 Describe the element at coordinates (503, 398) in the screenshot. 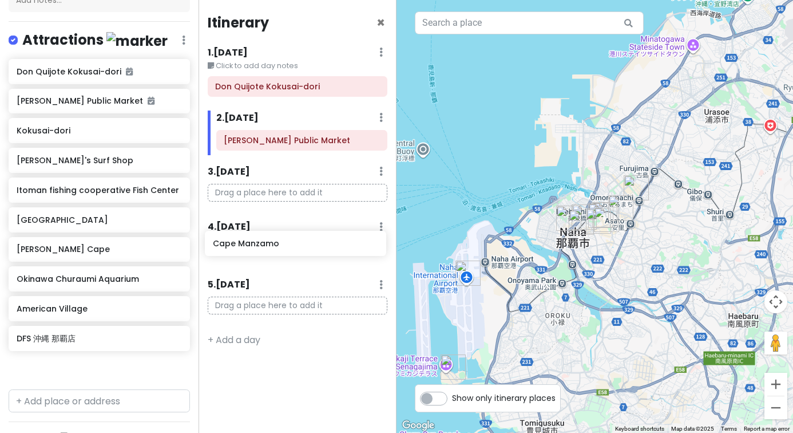

I see `span: Show only itinerary places` at that location.